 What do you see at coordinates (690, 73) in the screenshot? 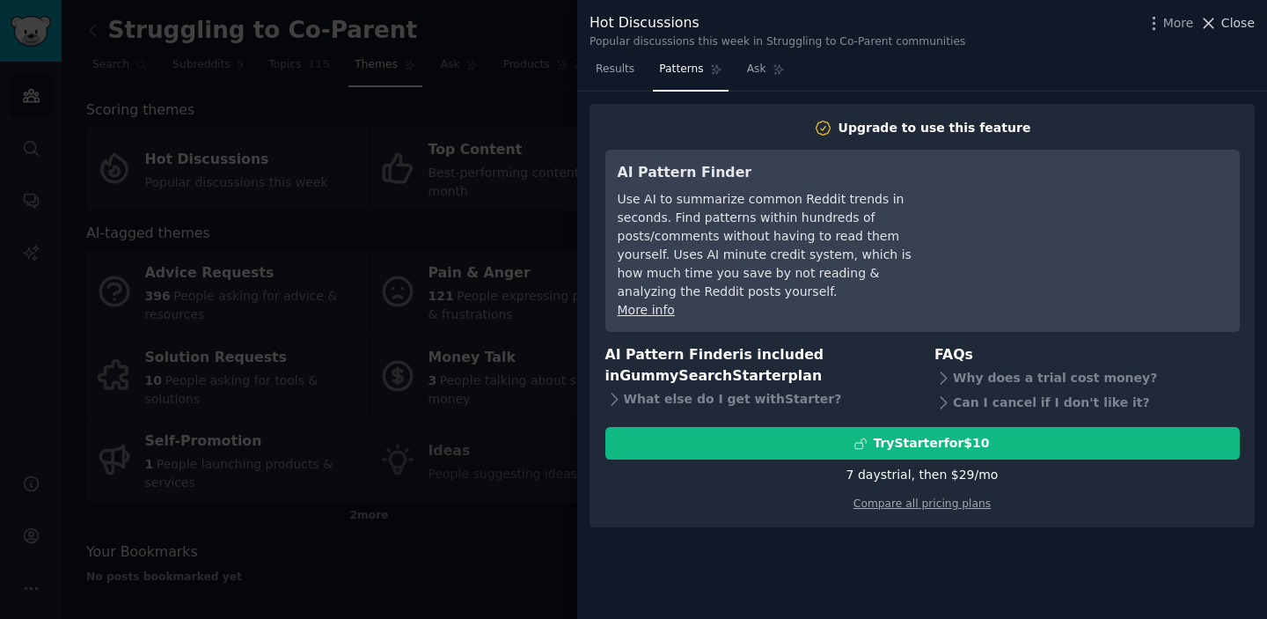
I see `a: Patterns` at bounding box center [690, 73].